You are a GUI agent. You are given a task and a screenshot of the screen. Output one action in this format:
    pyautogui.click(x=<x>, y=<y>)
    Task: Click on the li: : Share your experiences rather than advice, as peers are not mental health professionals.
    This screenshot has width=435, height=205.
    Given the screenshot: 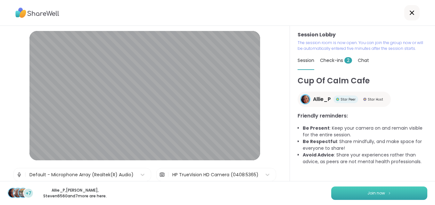 What is the action you would take?
    pyautogui.click(x=365, y=159)
    